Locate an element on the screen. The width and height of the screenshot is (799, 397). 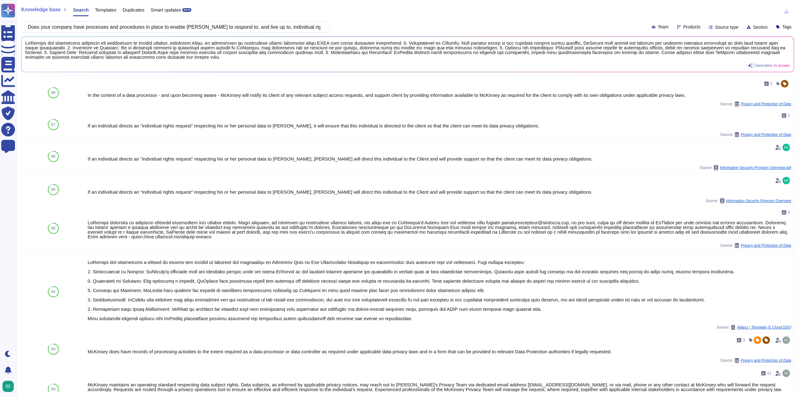
span: Search is located at coordinates (81, 10).